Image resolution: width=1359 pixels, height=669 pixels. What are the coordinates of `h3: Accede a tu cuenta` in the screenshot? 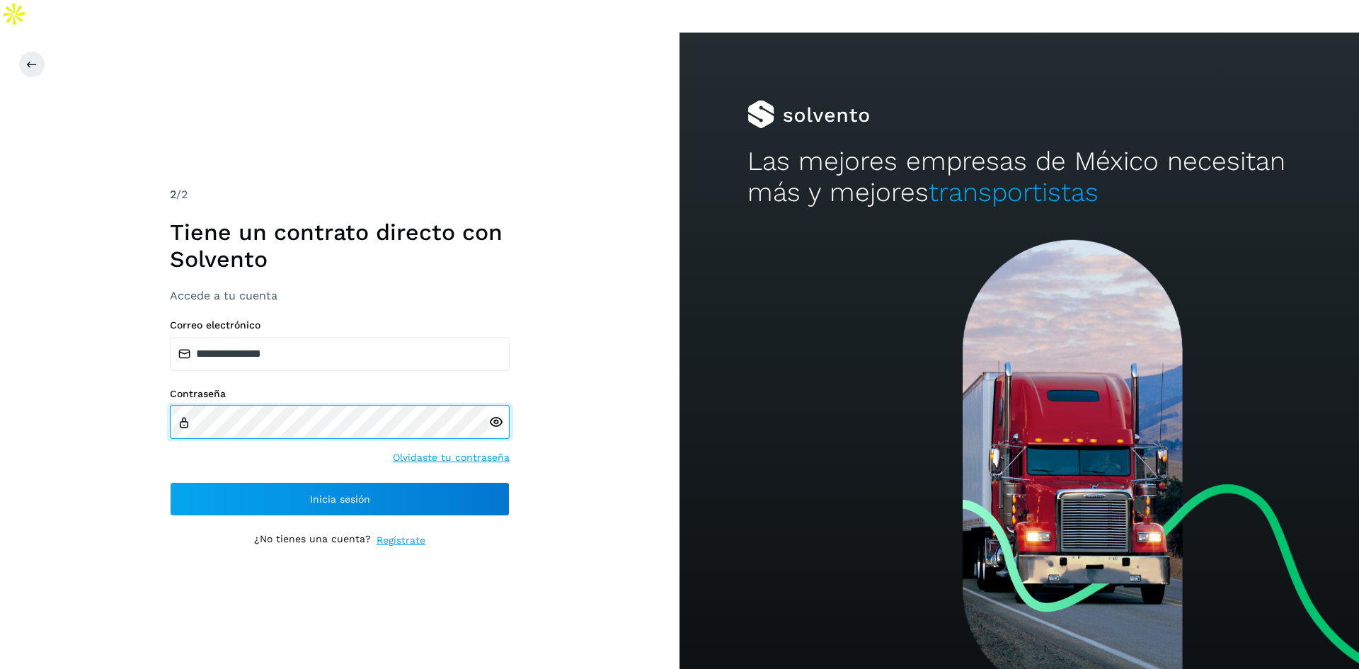 It's located at (340, 295).